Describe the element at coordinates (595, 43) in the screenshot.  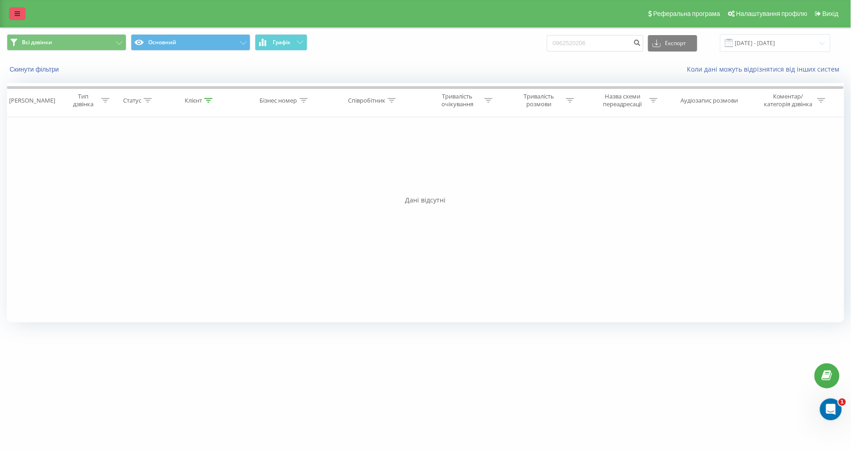
I see `input: Пошук за номером` at that location.